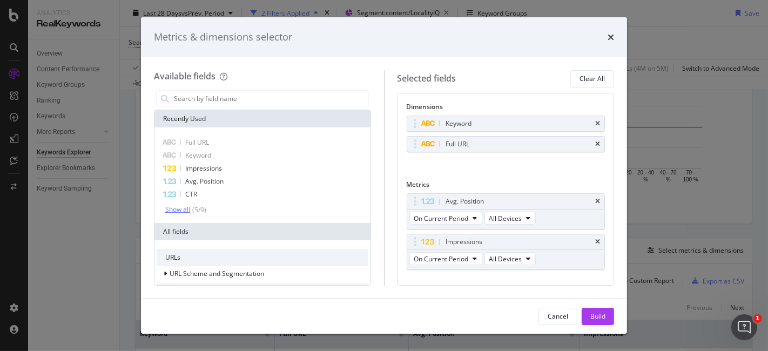 The width and height of the screenshot is (768, 351). What do you see at coordinates (198, 210) in the screenshot?
I see `div: ( 5 / 9 )` at bounding box center [198, 210].